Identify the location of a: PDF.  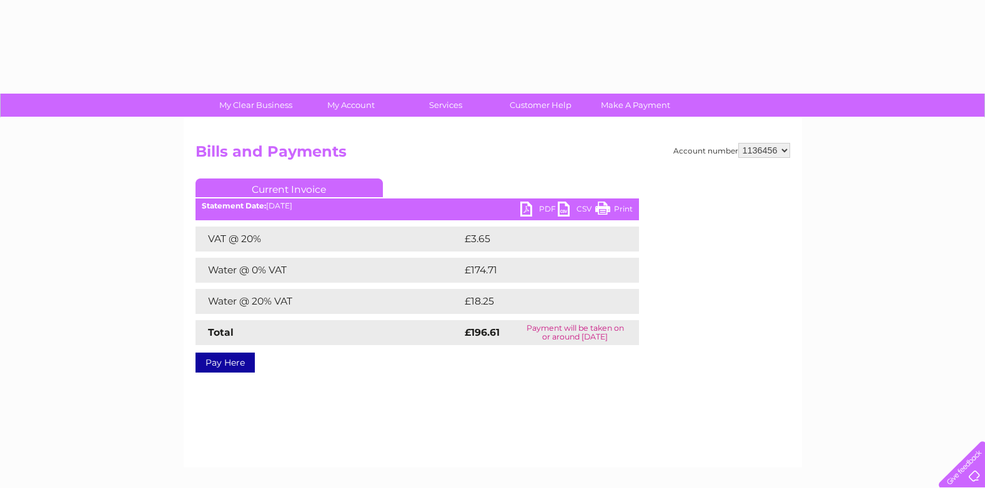
(539, 210).